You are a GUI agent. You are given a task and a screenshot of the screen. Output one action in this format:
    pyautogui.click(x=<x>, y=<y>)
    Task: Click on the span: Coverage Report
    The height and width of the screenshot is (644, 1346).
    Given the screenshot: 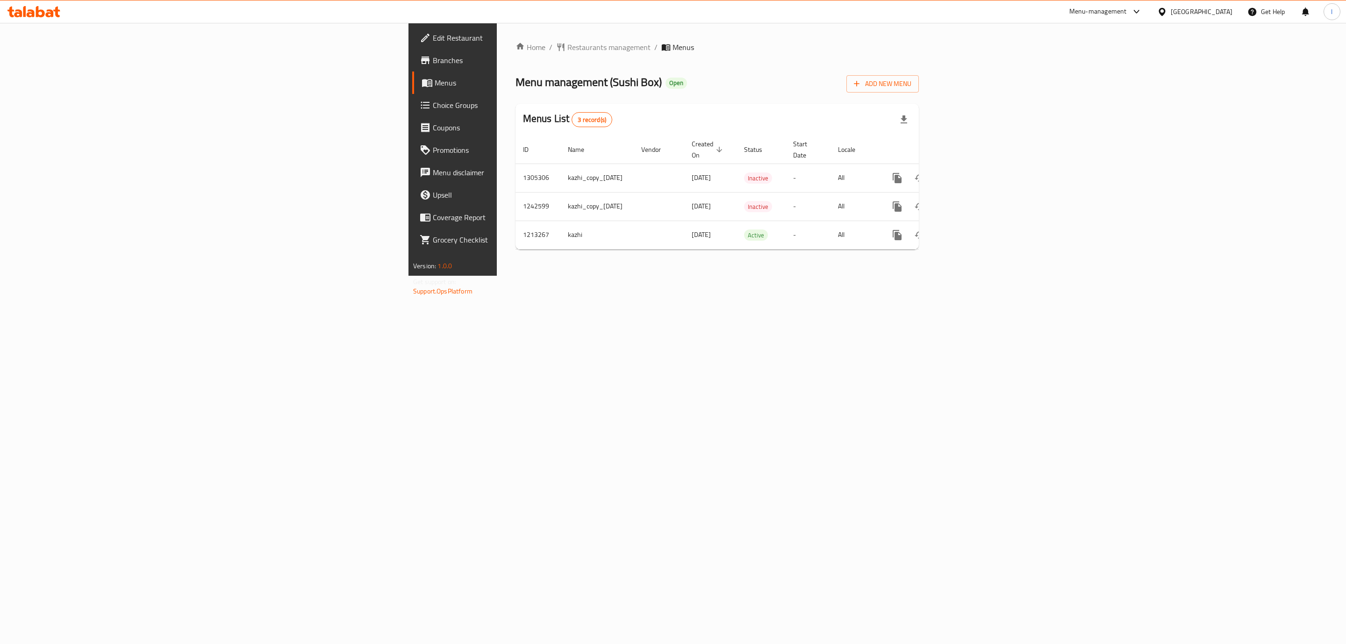 What is the action you would take?
    pyautogui.click(x=529, y=217)
    